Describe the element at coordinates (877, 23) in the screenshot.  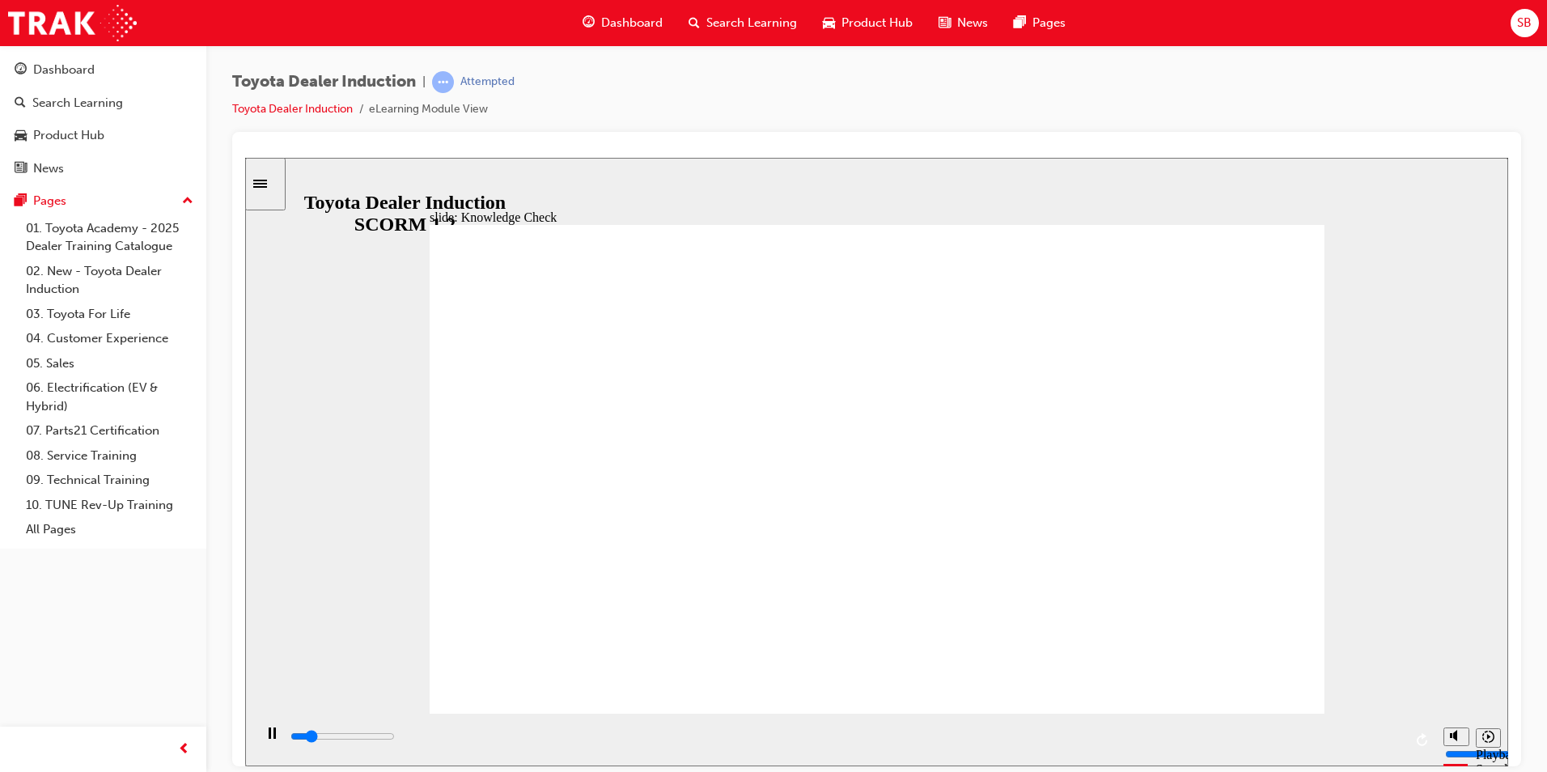
I see `span: Product Hub` at that location.